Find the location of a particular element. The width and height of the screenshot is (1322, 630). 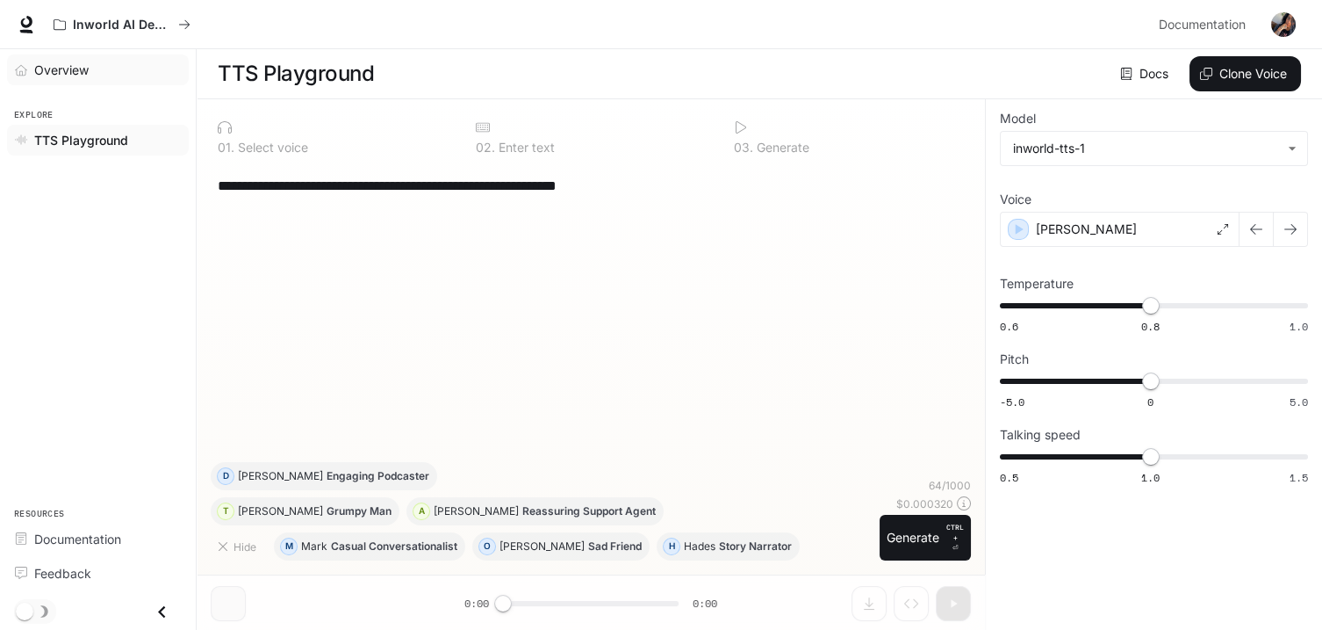

span: TTS Playground is located at coordinates (81, 140).